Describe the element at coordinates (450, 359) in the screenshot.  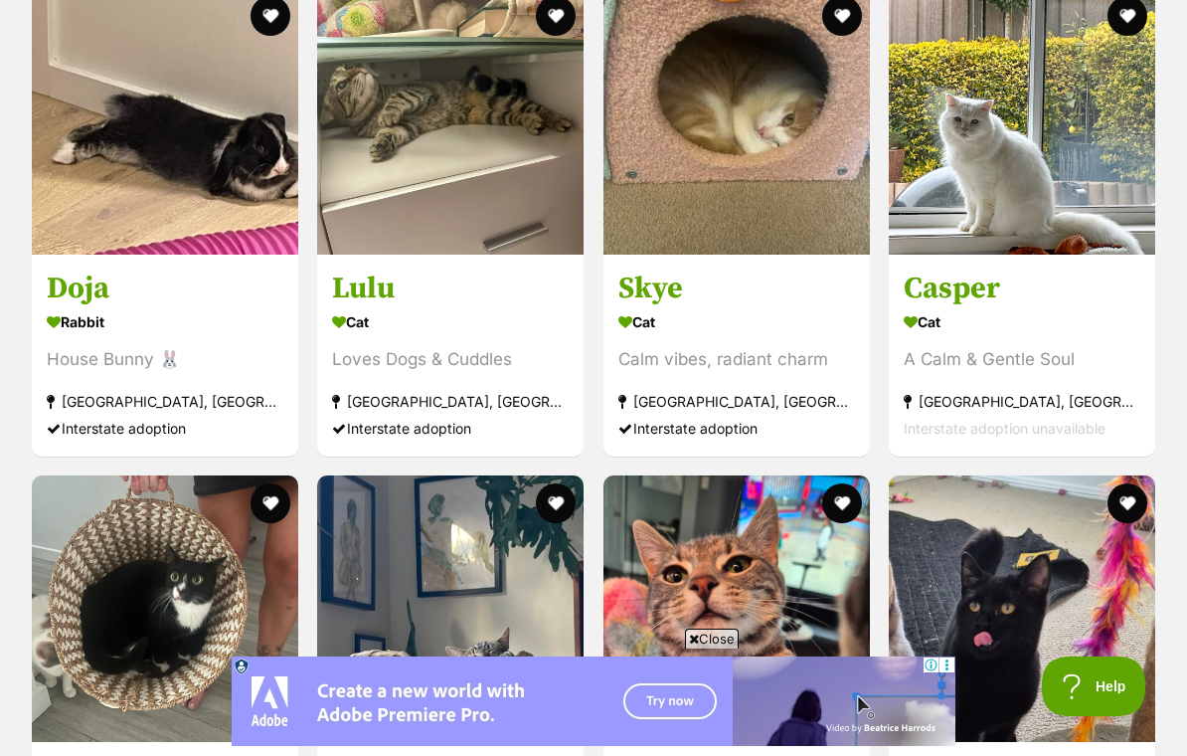
I see `div: Loves Dogs & Cuddles` at that location.